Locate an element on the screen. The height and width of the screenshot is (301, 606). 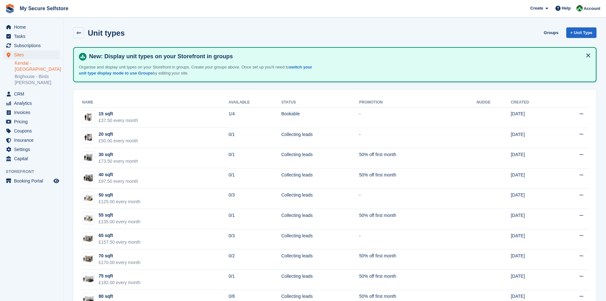
div: £73.50 every month is located at coordinates (118, 161).